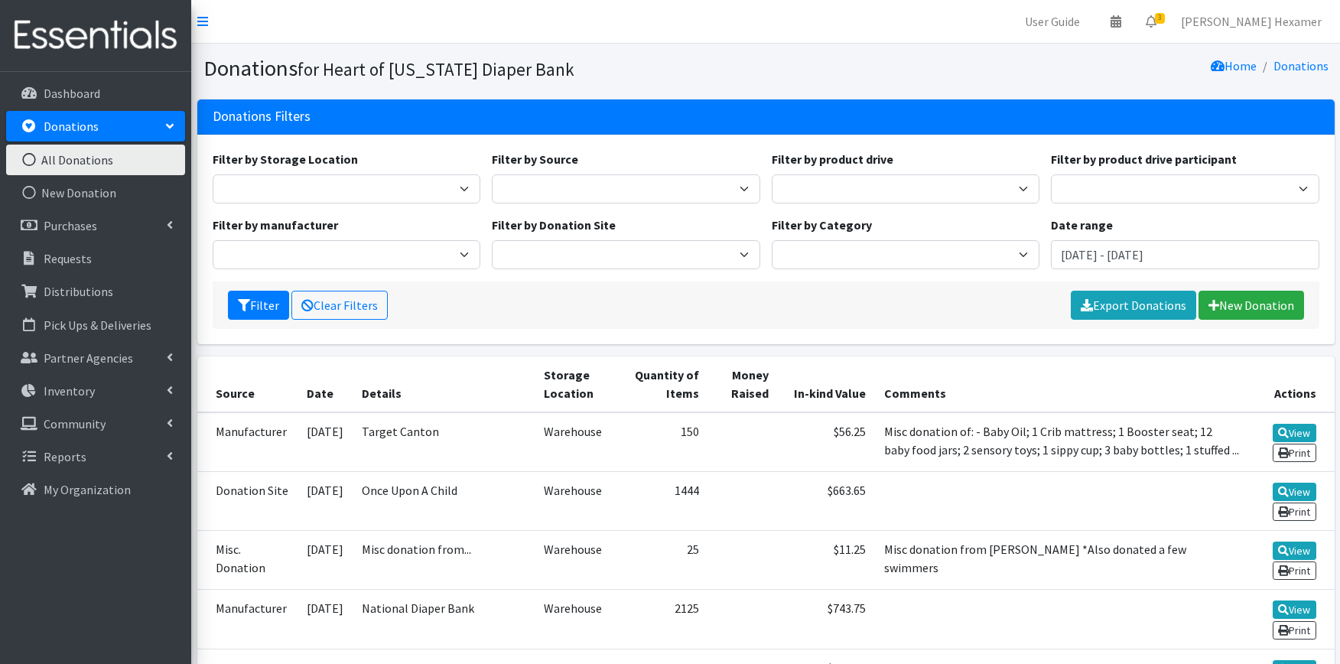  Describe the element at coordinates (74, 424) in the screenshot. I see `p: Community` at that location.